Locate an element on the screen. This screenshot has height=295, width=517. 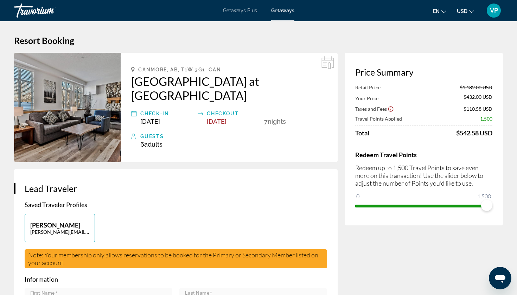
a: Travorium is located at coordinates (49, 11).